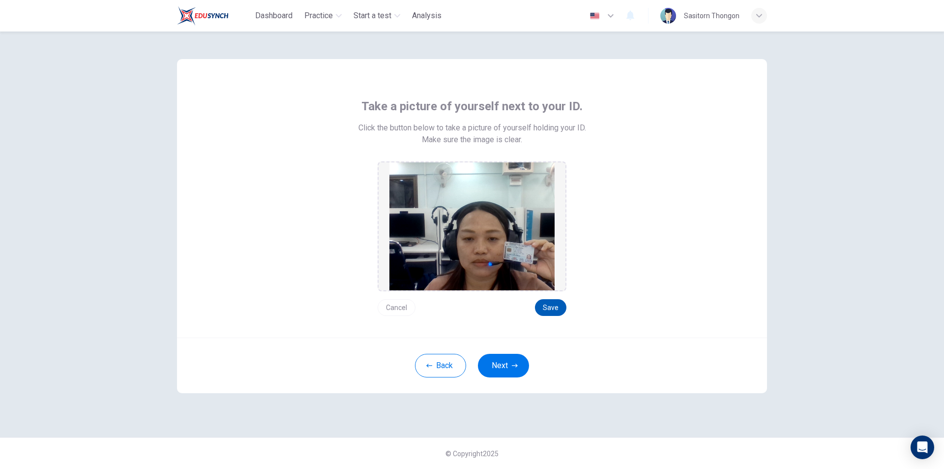 This screenshot has height=469, width=944. I want to click on span: Click the button below to take a picture of yourself holding your ID., so click(472, 128).